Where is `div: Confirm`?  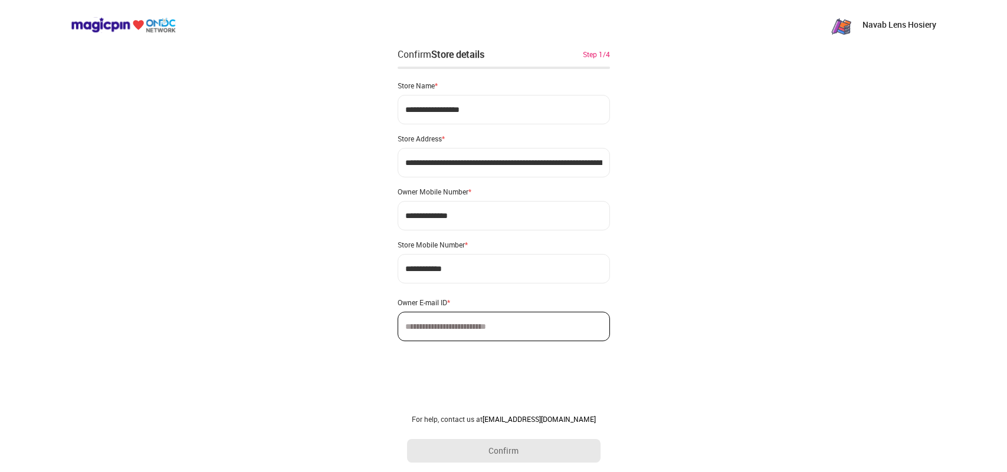 div: Confirm is located at coordinates (441, 54).